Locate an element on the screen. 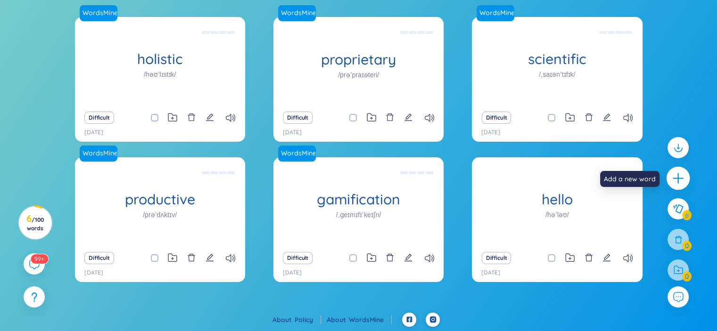 The height and width of the screenshot is (331, 717). a: Policy is located at coordinates (308, 320).